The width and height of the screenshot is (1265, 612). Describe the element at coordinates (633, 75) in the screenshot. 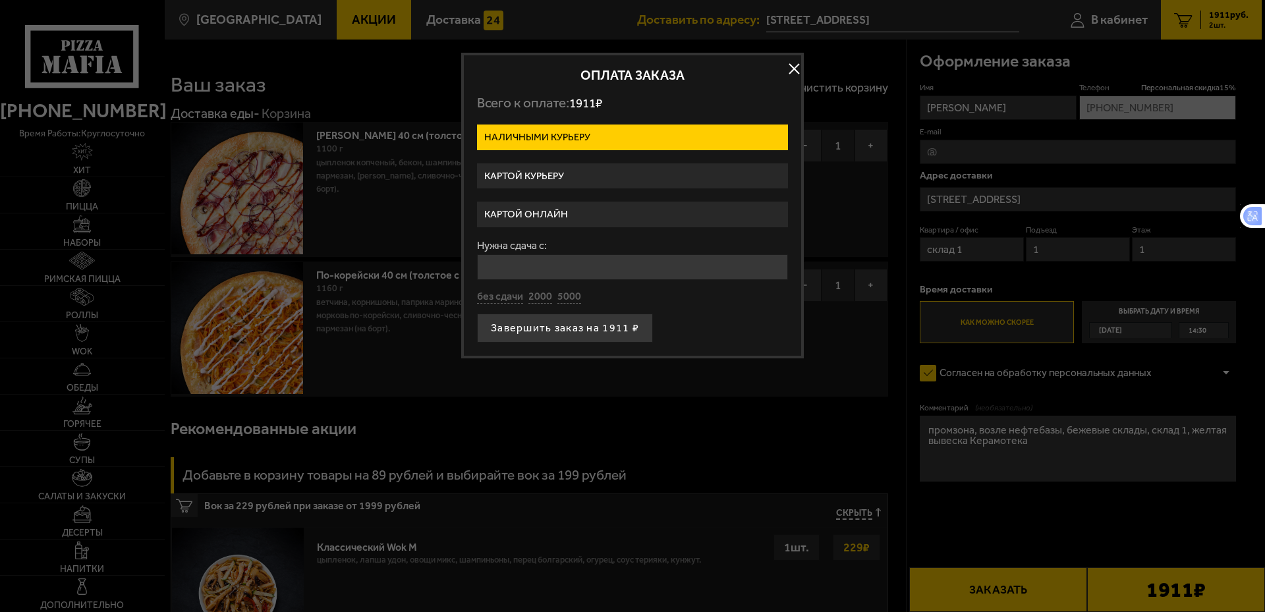

I see `h2: Оплата заказа` at that location.